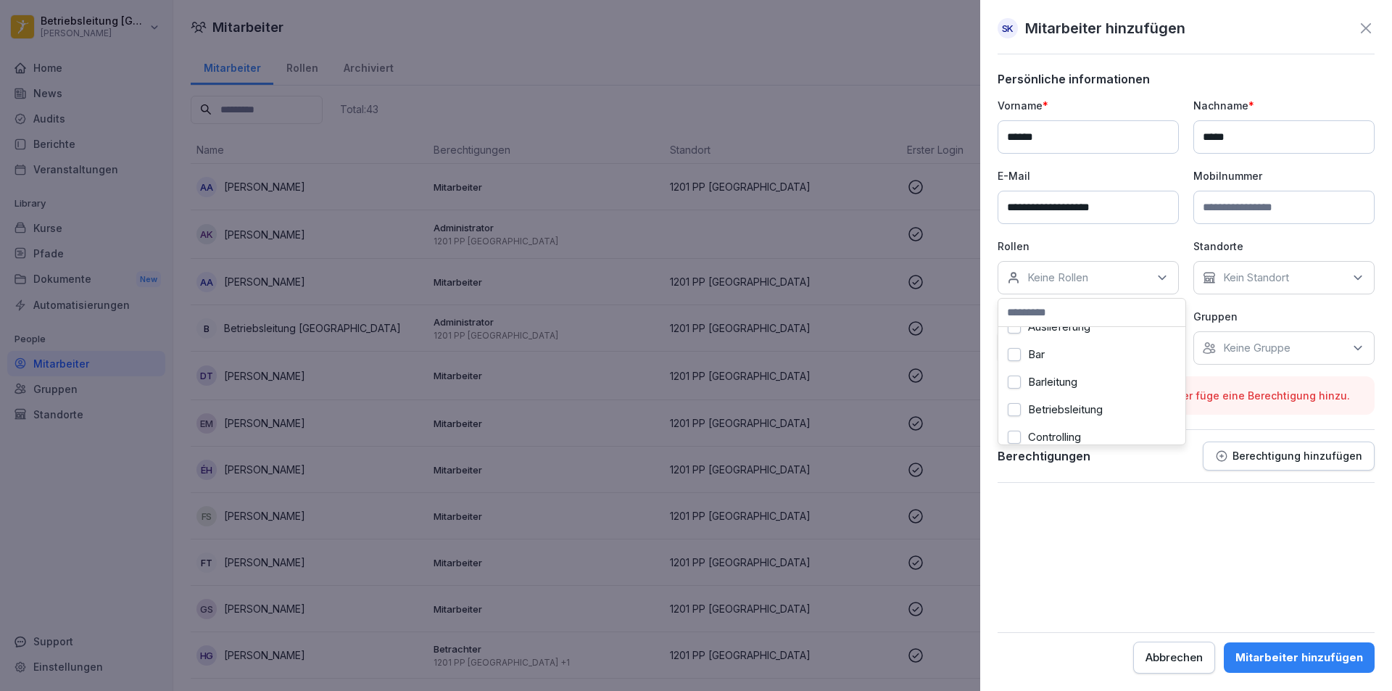 The width and height of the screenshot is (1392, 691). I want to click on label: Barleitung, so click(1053, 382).